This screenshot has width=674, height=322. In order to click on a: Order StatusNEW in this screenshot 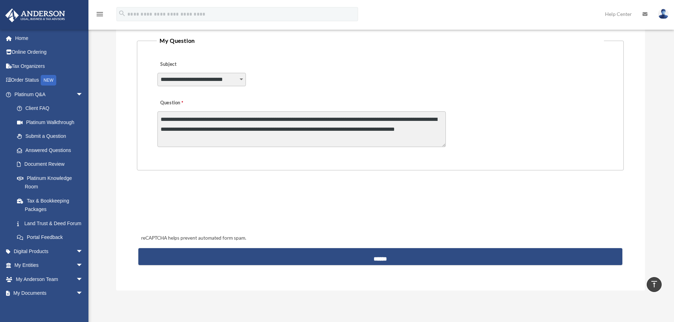, I will do `click(49, 80)`.